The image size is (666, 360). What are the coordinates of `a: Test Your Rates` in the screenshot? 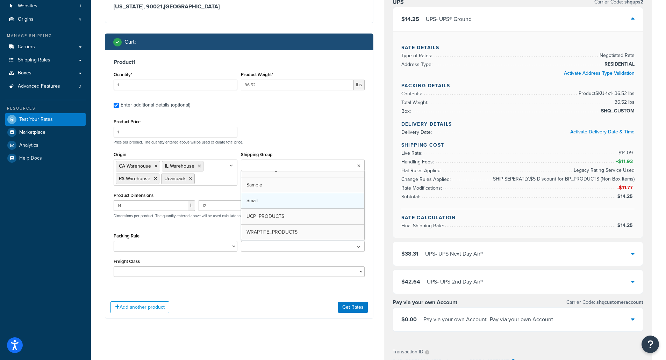 It's located at (45, 120).